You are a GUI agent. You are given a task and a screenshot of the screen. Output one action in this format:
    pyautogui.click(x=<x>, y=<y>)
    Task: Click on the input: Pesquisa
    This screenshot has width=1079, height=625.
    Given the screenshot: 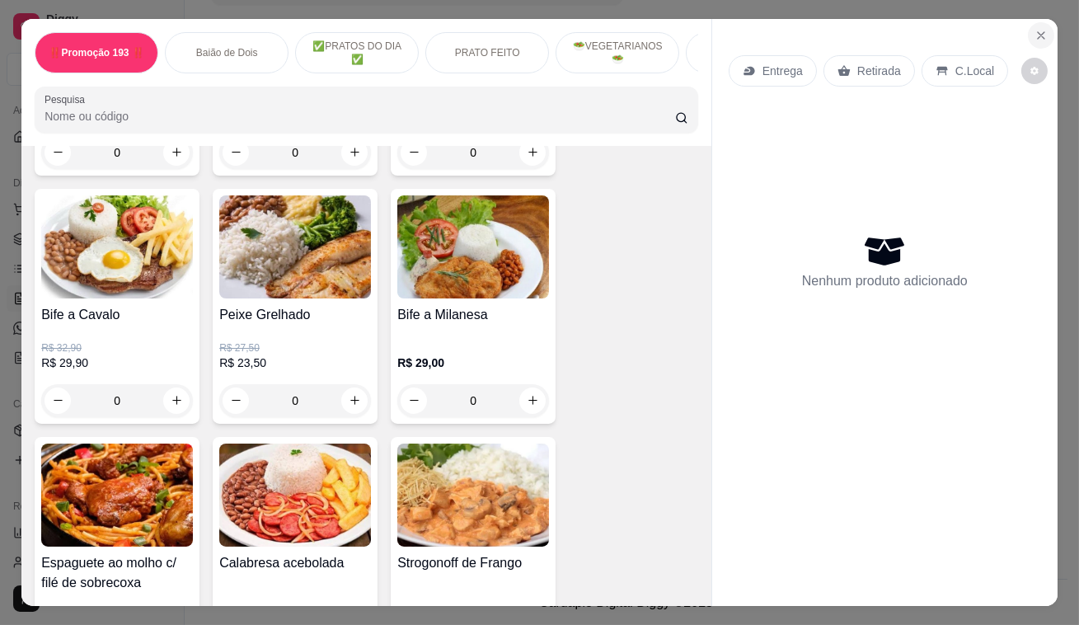 What is the action you would take?
    pyautogui.click(x=359, y=116)
    